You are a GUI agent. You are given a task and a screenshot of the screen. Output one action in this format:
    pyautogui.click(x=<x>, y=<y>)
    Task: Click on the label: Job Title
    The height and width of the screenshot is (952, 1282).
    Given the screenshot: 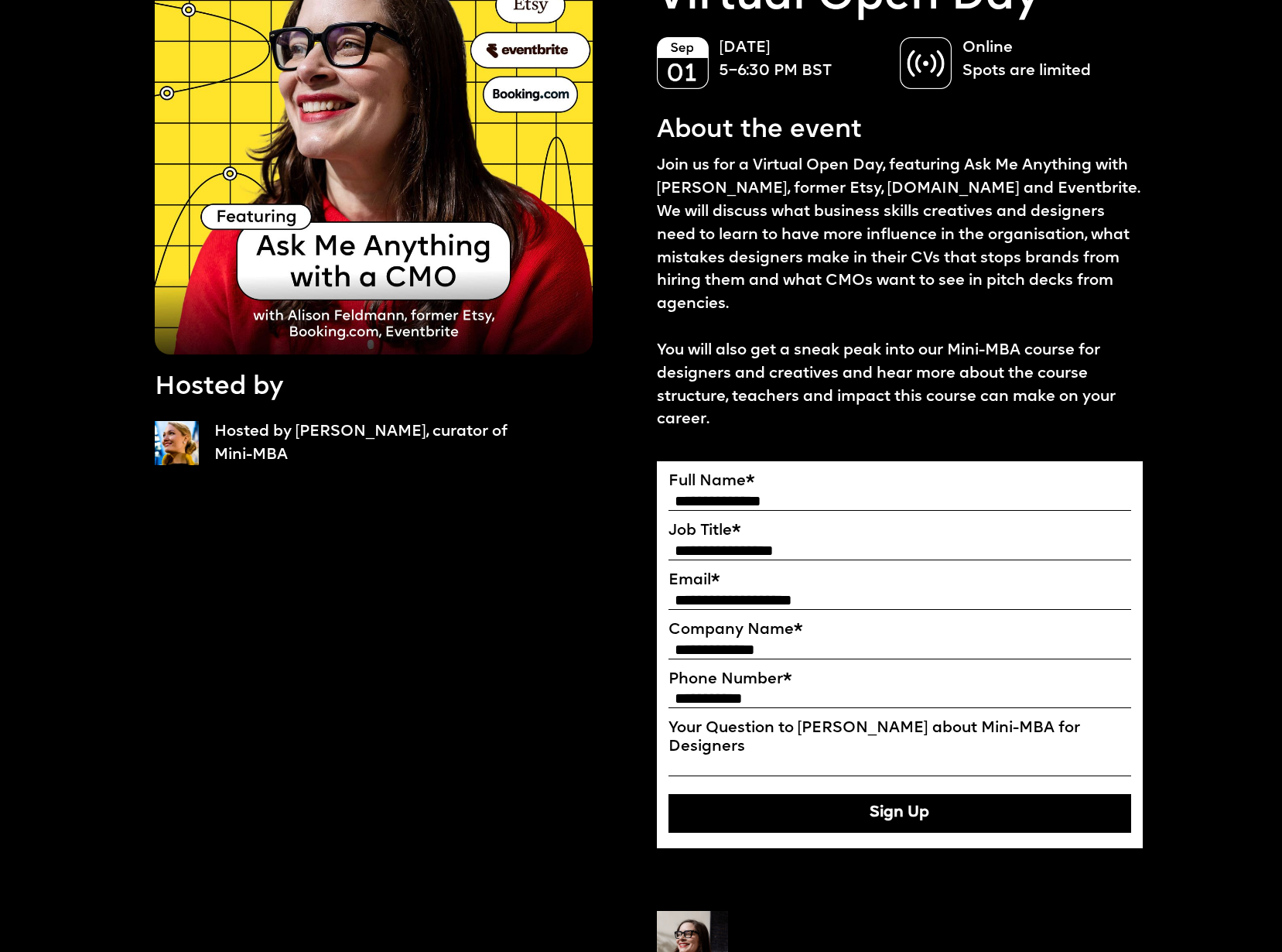 What is the action you would take?
    pyautogui.click(x=899, y=532)
    